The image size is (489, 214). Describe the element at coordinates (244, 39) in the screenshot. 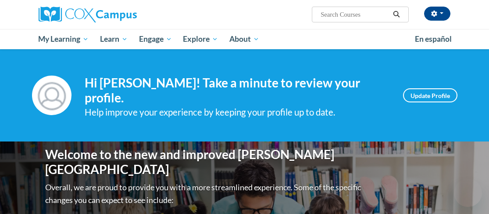

I see `a: About` at that location.